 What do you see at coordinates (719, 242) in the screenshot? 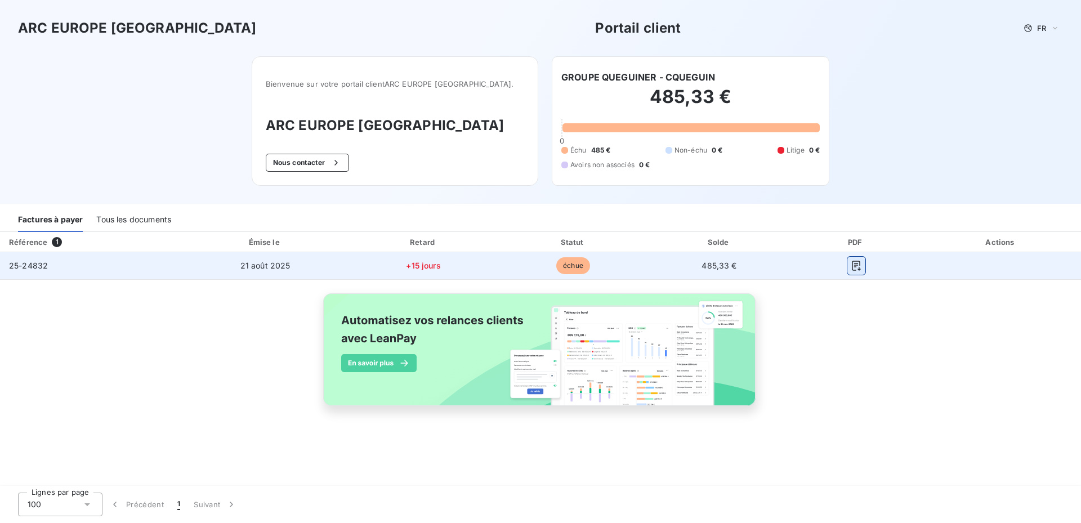
I see `div: Solde` at bounding box center [719, 242].